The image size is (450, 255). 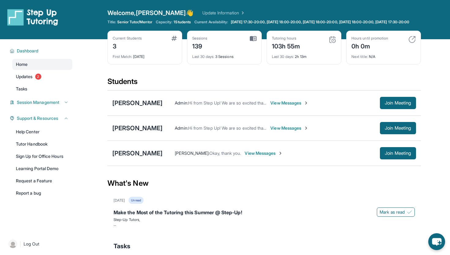 What do you see at coordinates (437, 241) in the screenshot?
I see `button: chat-button` at bounding box center [437, 241].